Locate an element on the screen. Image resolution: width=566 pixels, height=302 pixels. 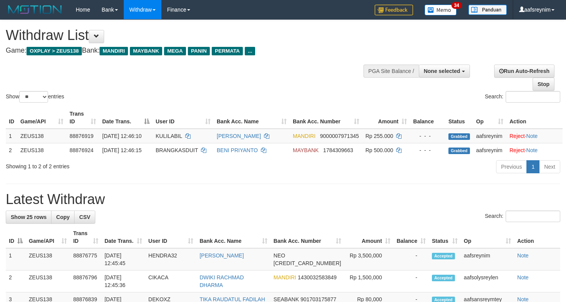
label: Search: is located at coordinates (522, 97).